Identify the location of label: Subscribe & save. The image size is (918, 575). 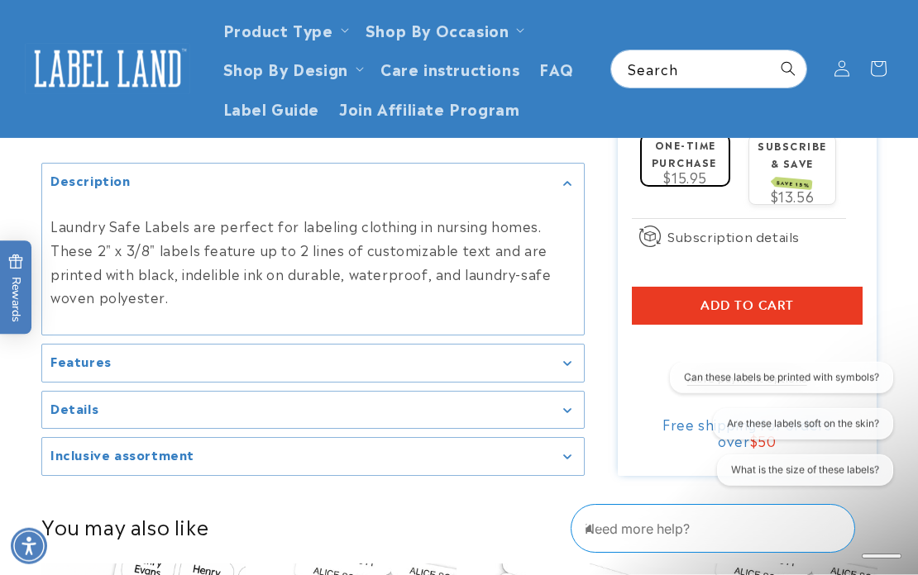
(792, 163).